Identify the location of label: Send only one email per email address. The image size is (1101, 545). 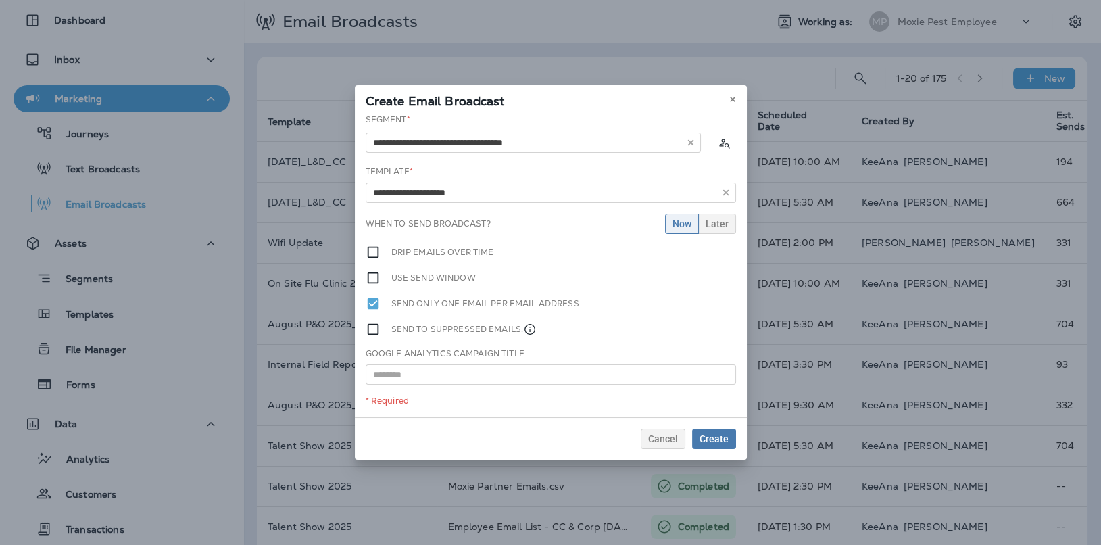
(485, 304).